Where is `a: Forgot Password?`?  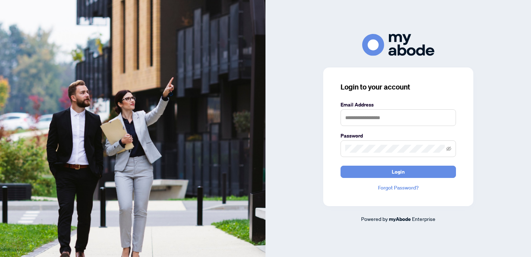 a: Forgot Password? is located at coordinates (399, 188).